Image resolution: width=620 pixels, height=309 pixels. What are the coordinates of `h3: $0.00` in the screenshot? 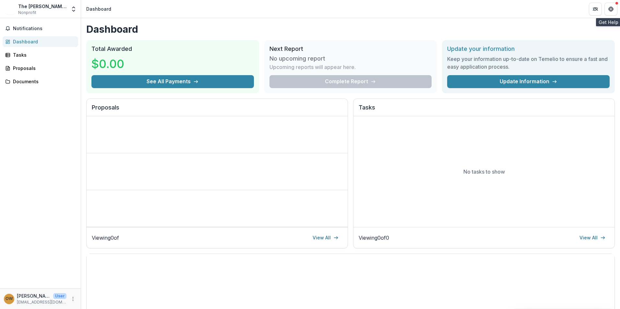 It's located at (116, 64).